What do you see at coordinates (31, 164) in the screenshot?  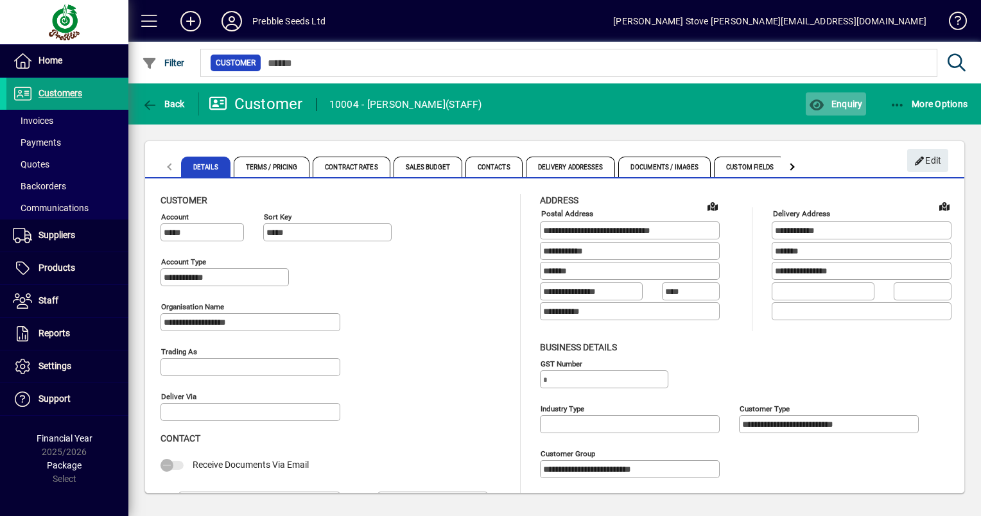 I see `span: Quotes` at bounding box center [31, 164].